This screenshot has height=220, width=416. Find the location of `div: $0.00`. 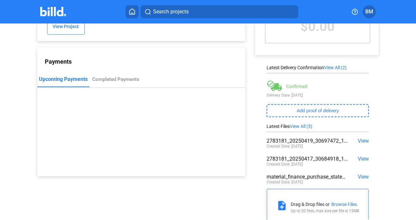

div: $0.00 is located at coordinates (317, 26).